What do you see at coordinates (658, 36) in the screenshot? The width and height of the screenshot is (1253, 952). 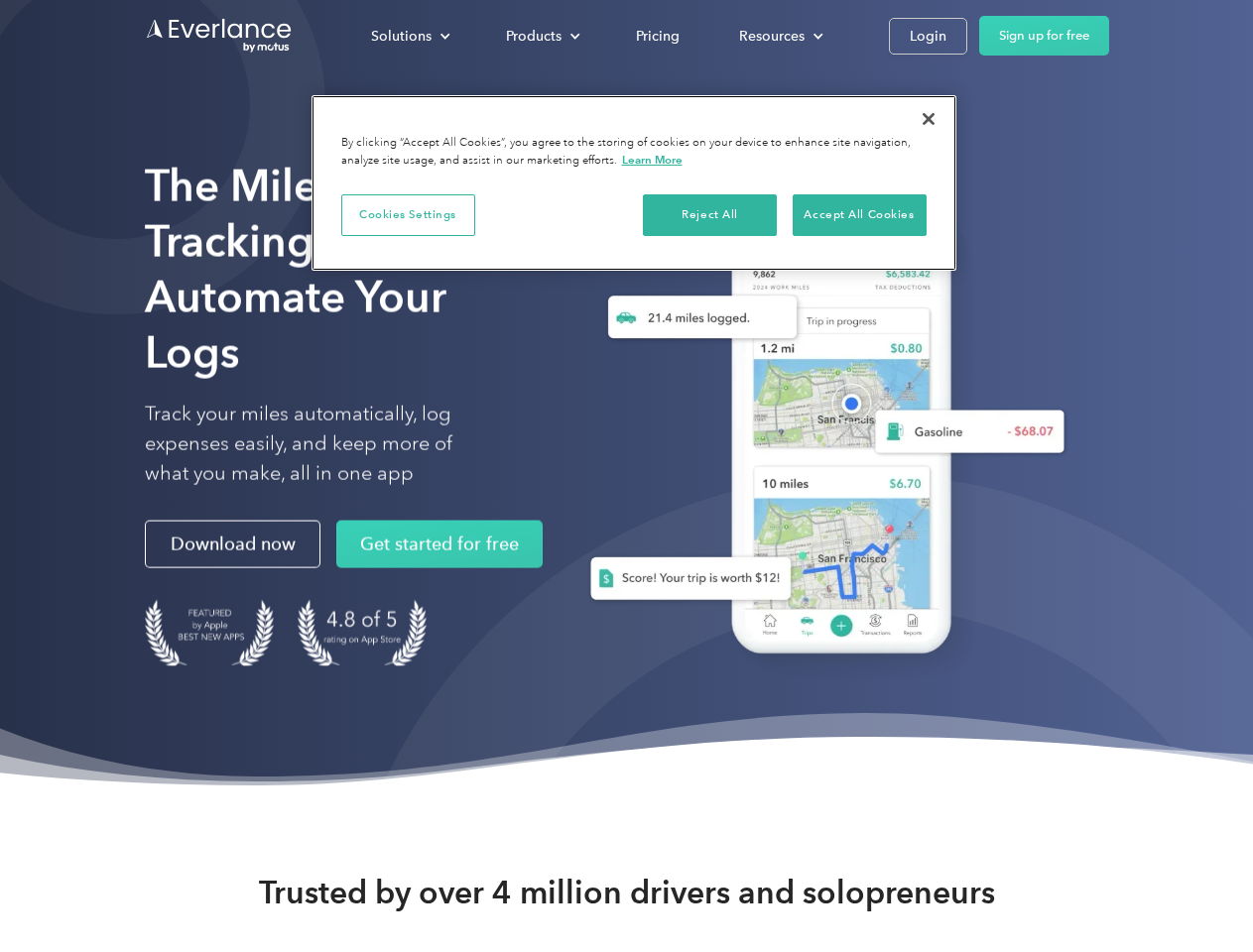 I see `a: Pricing` at bounding box center [658, 36].